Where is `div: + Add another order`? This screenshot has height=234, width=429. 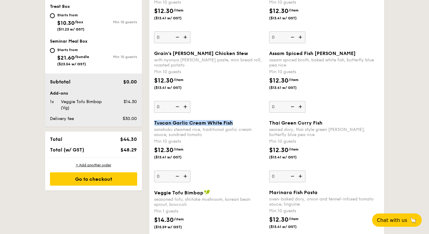 div: + Add another order is located at coordinates (94, 165).